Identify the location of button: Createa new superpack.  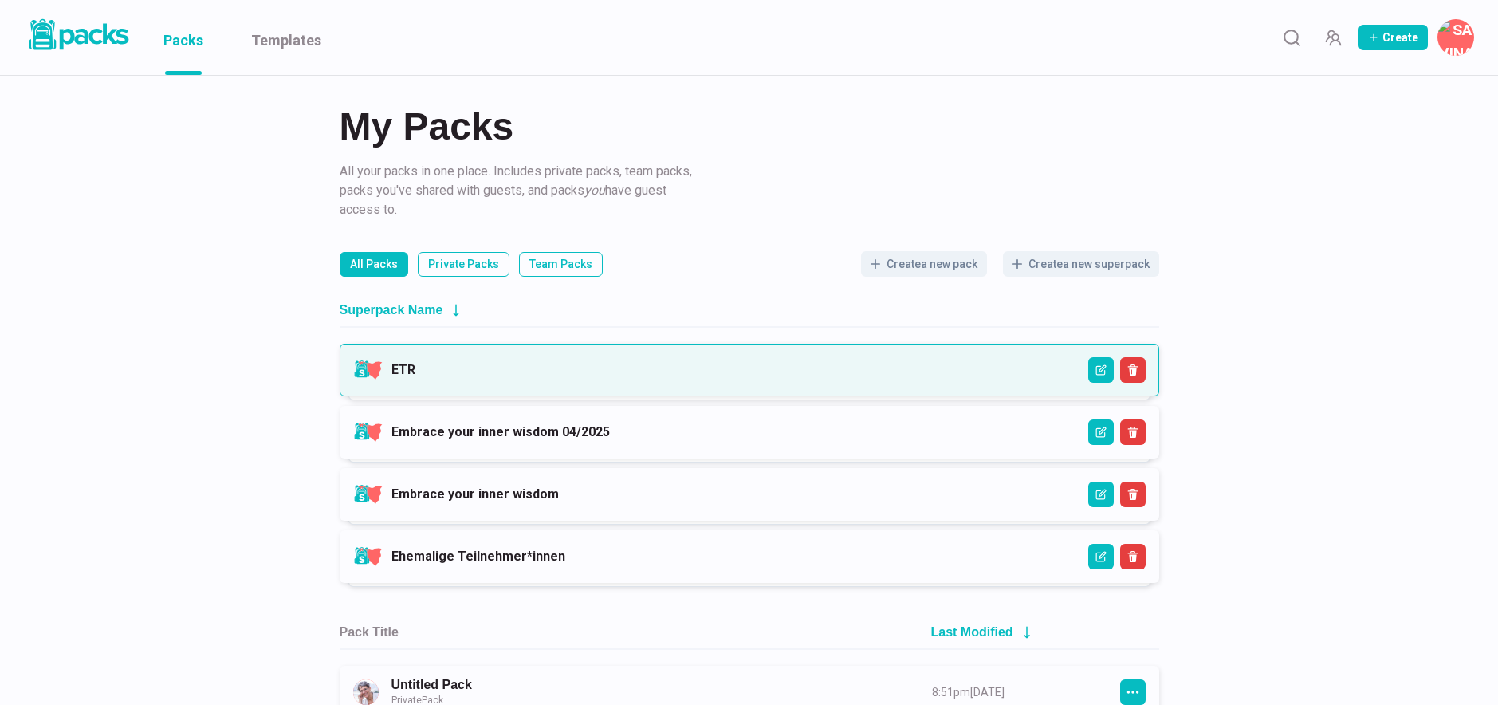
(1081, 264).